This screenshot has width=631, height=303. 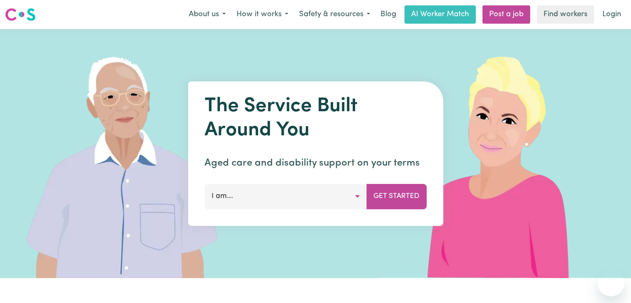 I want to click on a: Login, so click(x=612, y=15).